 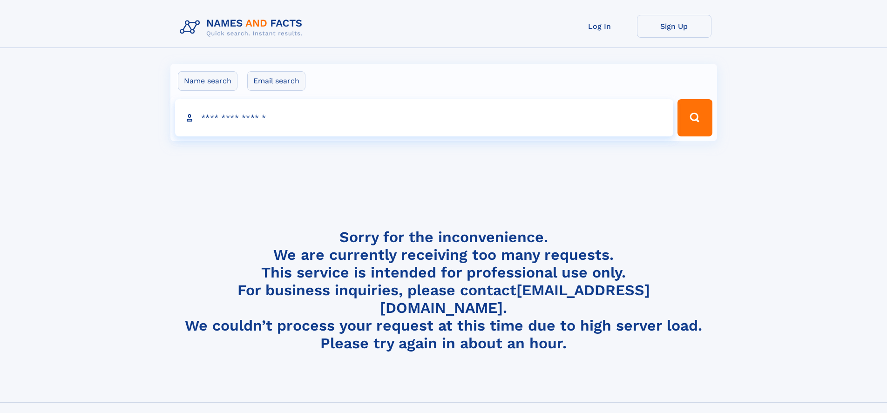 I want to click on input: search input, so click(x=424, y=118).